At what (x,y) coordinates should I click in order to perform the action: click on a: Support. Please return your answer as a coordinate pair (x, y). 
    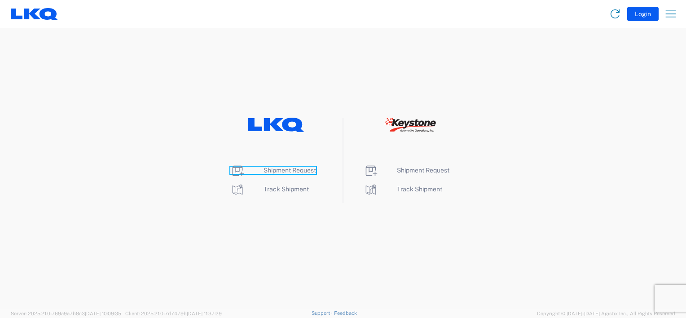
    Looking at the image, I should click on (323, 313).